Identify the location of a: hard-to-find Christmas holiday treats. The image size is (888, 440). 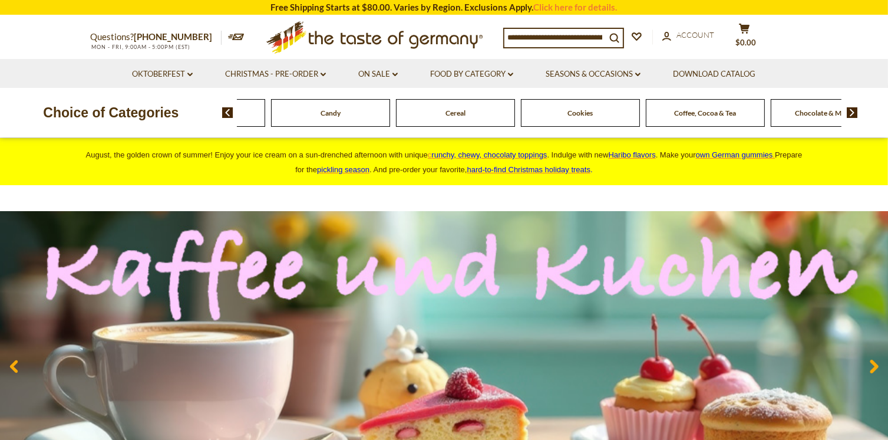
(529, 169).